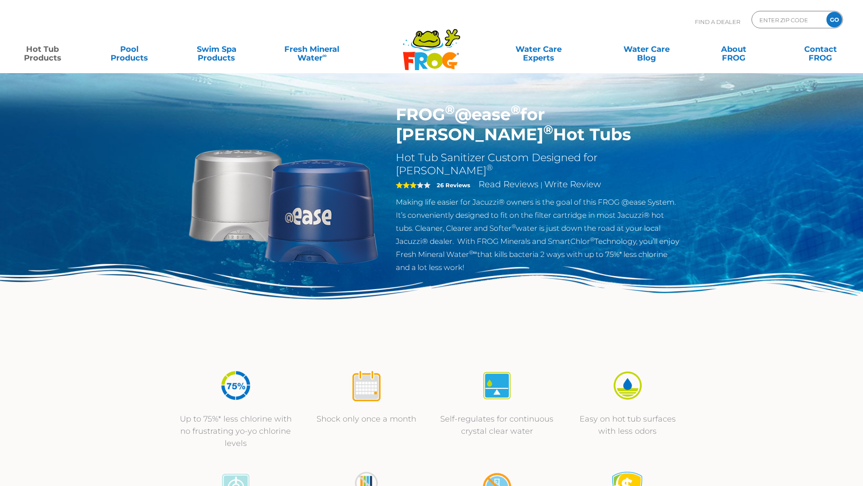  What do you see at coordinates (42, 49) in the screenshot?
I see `a: Hot TubProducts` at bounding box center [42, 49].